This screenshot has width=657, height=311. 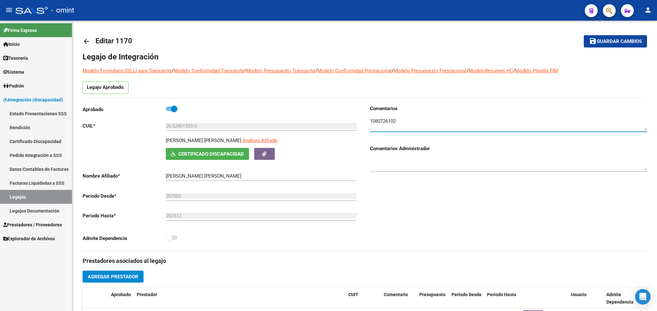 I want to click on span: Editar 1170, so click(x=114, y=41).